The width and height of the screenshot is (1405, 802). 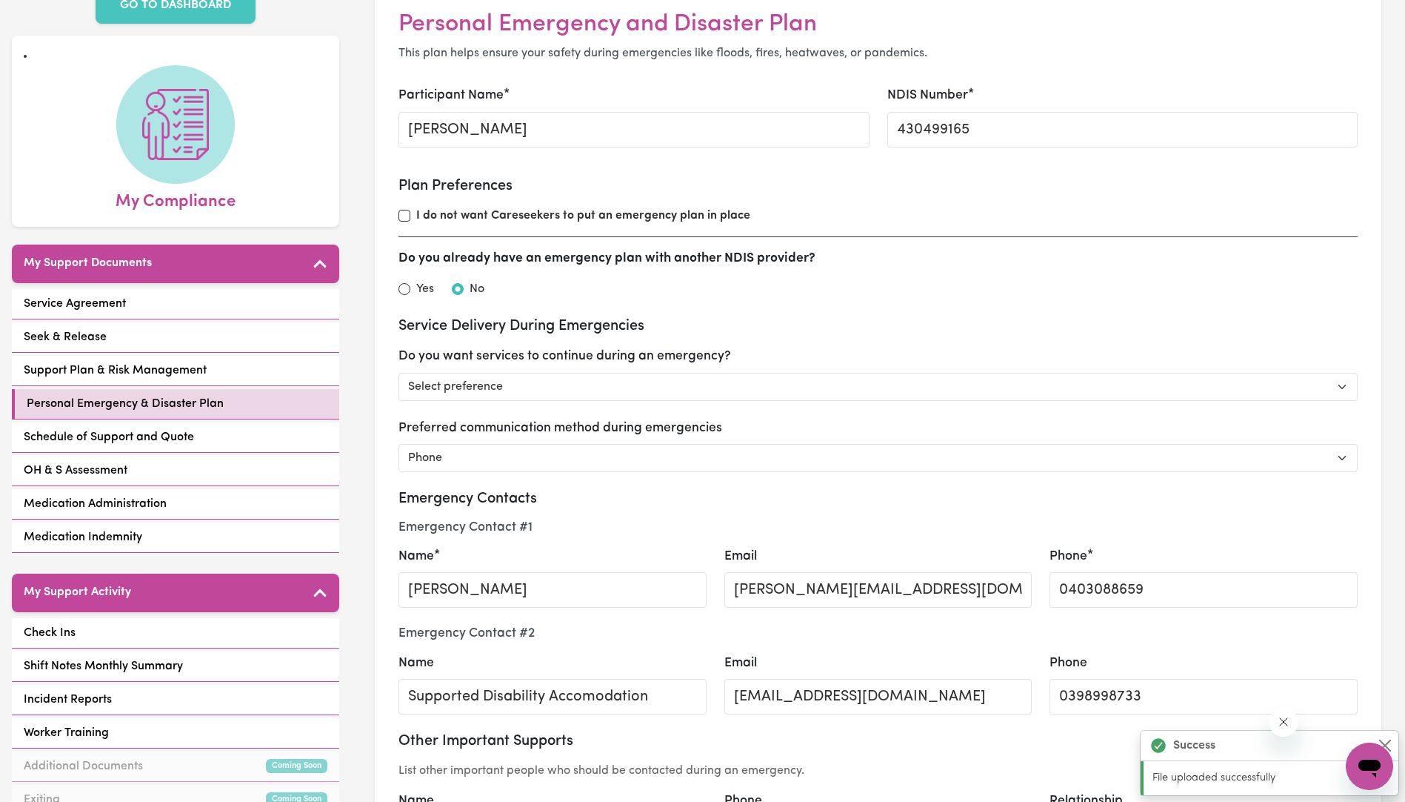 I want to click on span: Need any help?, so click(x=49, y=16).